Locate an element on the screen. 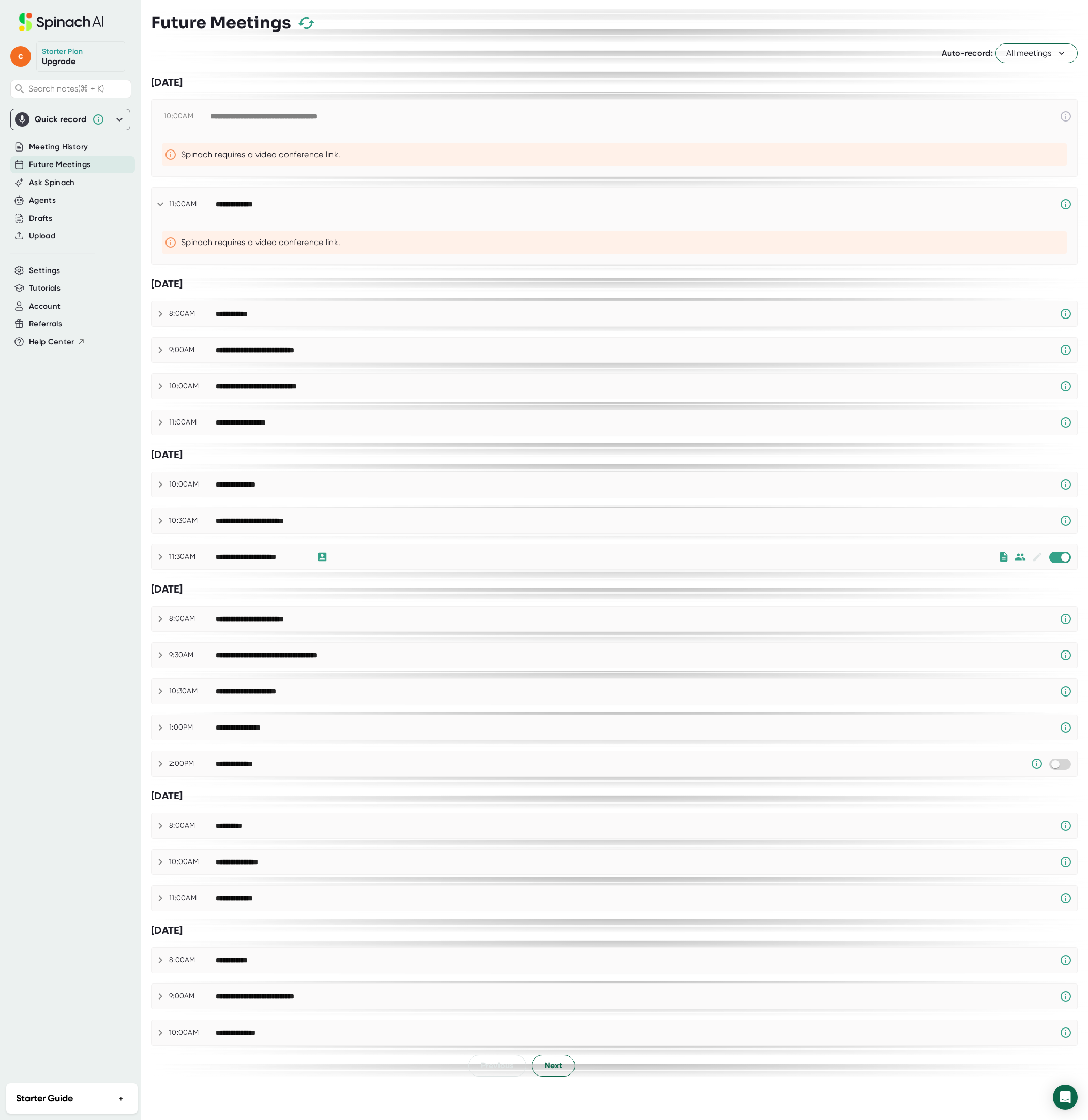  div: Starter Plan is located at coordinates (63, 51).